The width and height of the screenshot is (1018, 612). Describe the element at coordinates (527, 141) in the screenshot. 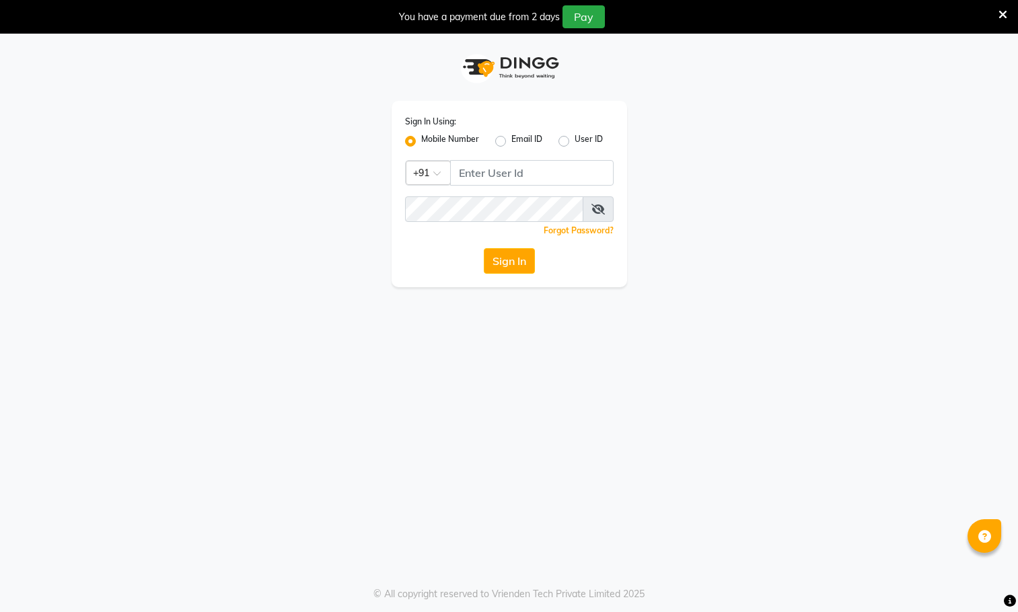

I see `label: Email ID` at that location.